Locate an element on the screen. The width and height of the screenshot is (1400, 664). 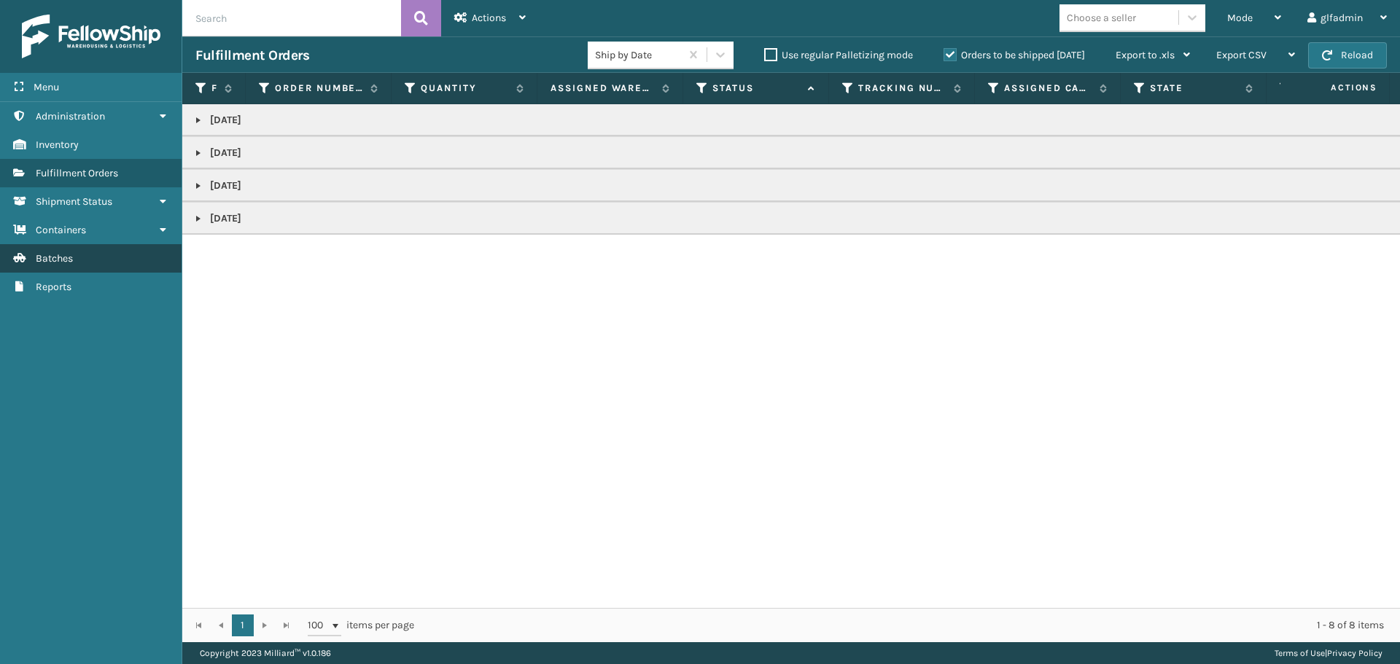
span: Menu is located at coordinates (46, 87).